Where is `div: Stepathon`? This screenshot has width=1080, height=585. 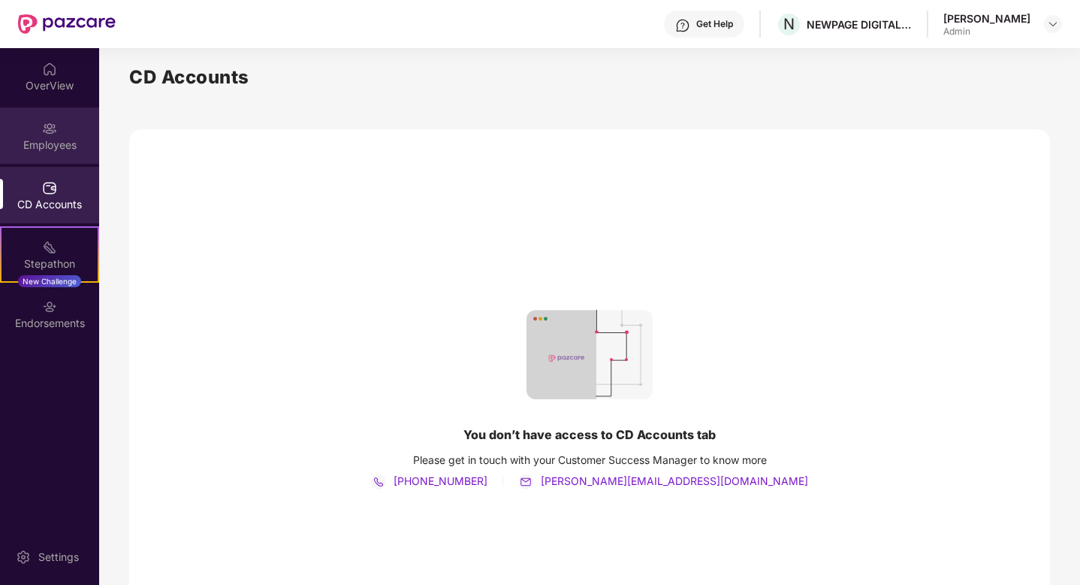
div: Stepathon is located at coordinates (50, 264).